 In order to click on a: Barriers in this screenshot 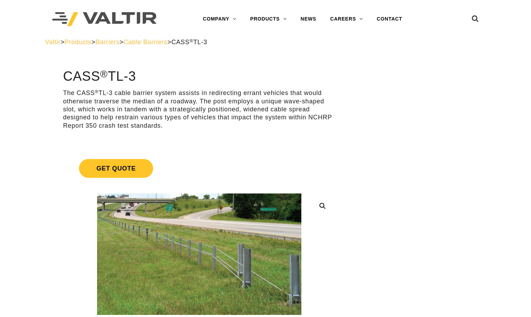, I will do `click(107, 42)`.